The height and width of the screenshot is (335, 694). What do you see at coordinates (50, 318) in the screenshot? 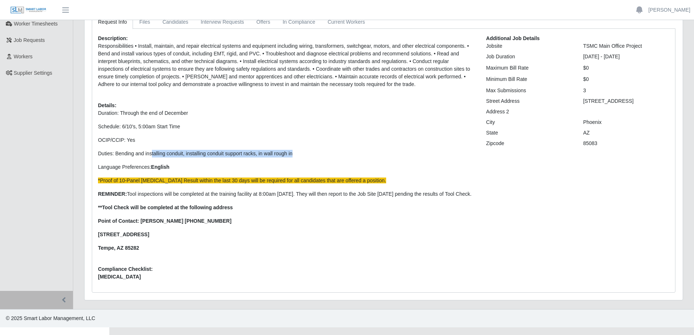
I see `span: © 2025 Smart Labor Management, LLC` at bounding box center [50, 318].